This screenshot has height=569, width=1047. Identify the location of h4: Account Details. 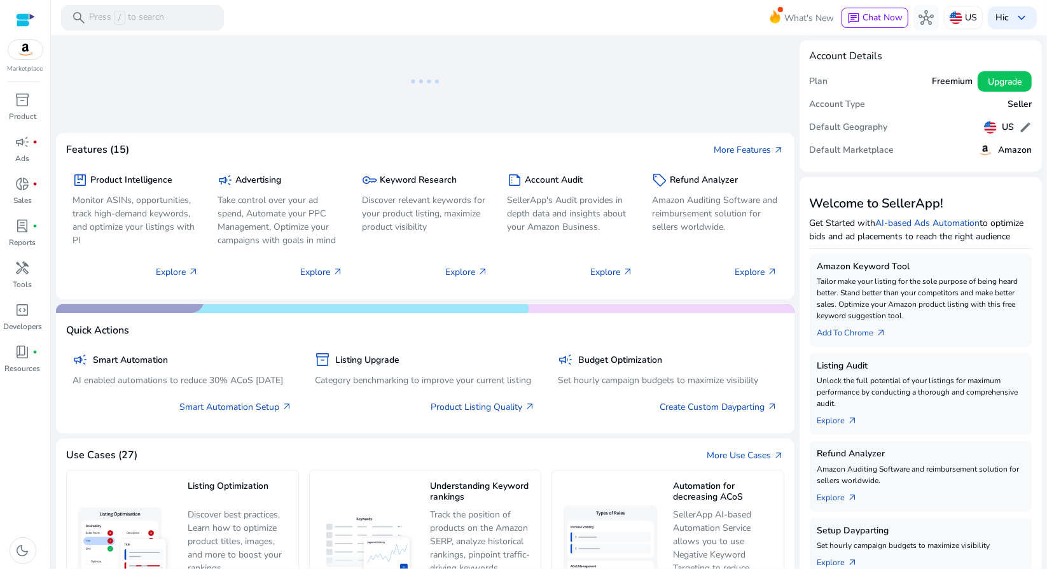
(846, 56).